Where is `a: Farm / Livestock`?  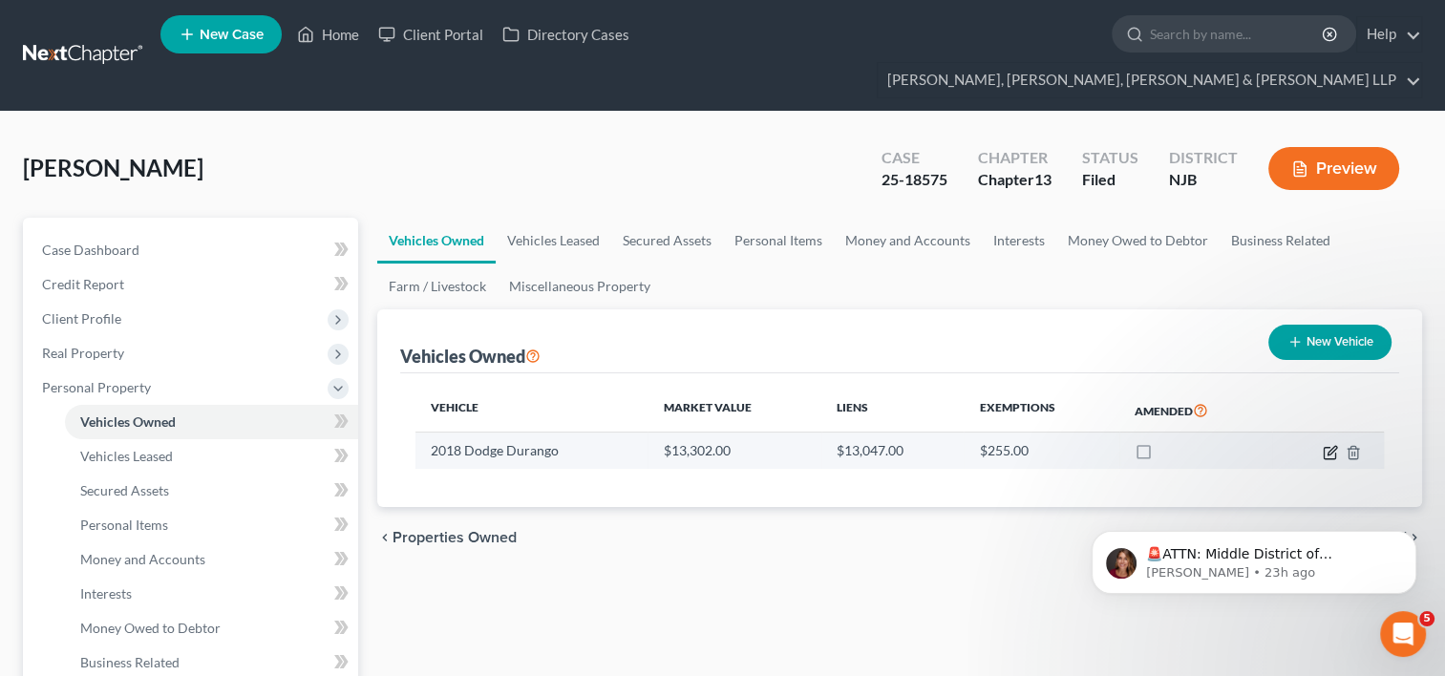 a: Farm / Livestock is located at coordinates (437, 287).